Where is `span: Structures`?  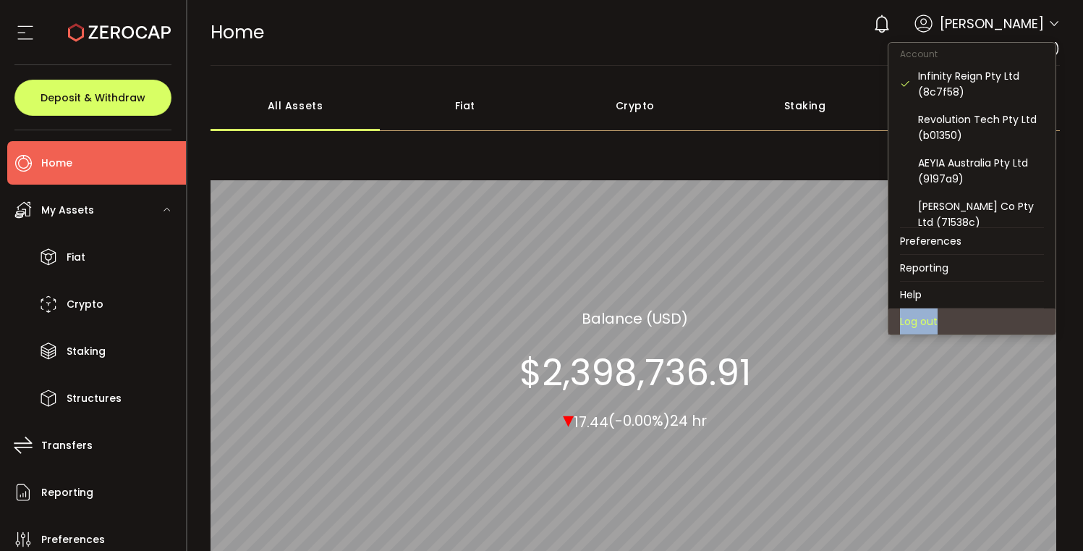
span: Structures is located at coordinates (94, 398).